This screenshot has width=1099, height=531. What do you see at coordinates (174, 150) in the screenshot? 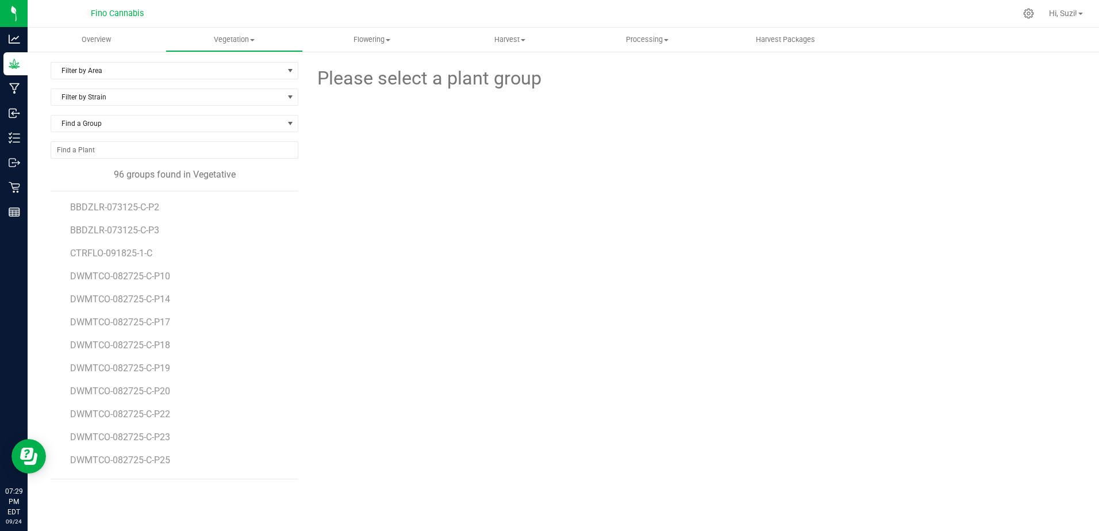
I see `input: NO DATA FOUND` at bounding box center [174, 150].